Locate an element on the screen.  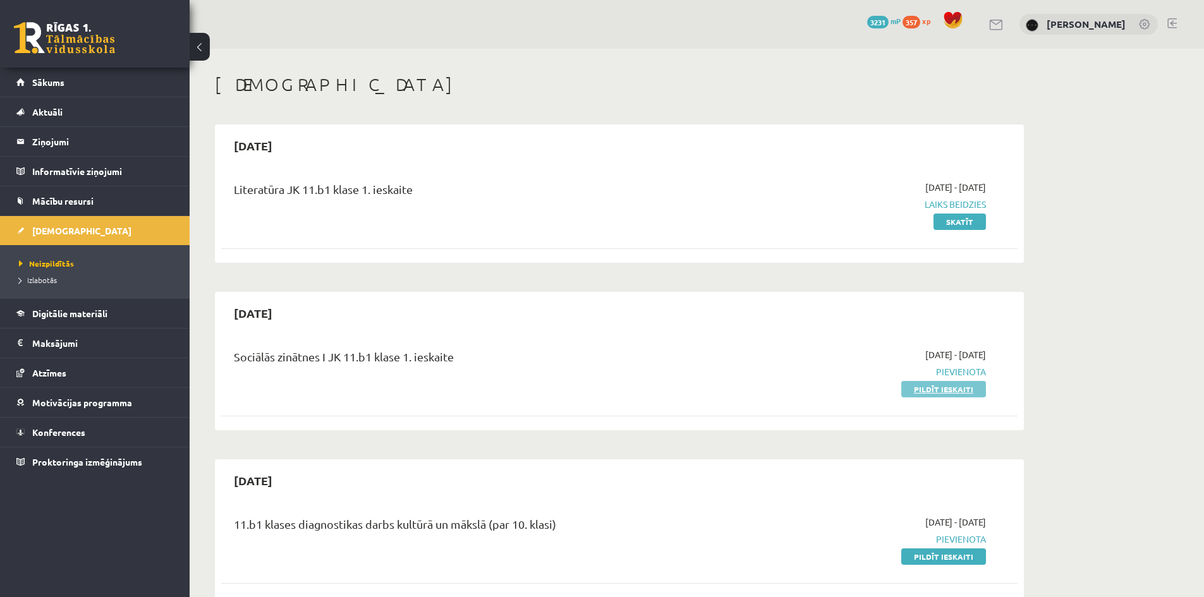
span: Laiks beidzies is located at coordinates (866, 204).